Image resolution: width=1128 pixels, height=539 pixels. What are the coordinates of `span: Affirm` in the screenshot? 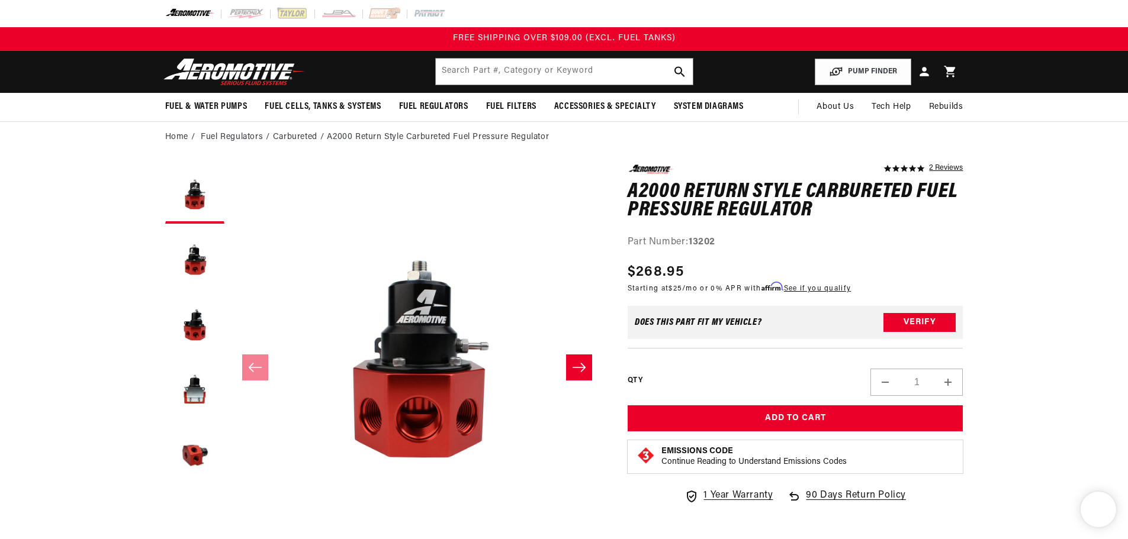 It's located at (771, 287).